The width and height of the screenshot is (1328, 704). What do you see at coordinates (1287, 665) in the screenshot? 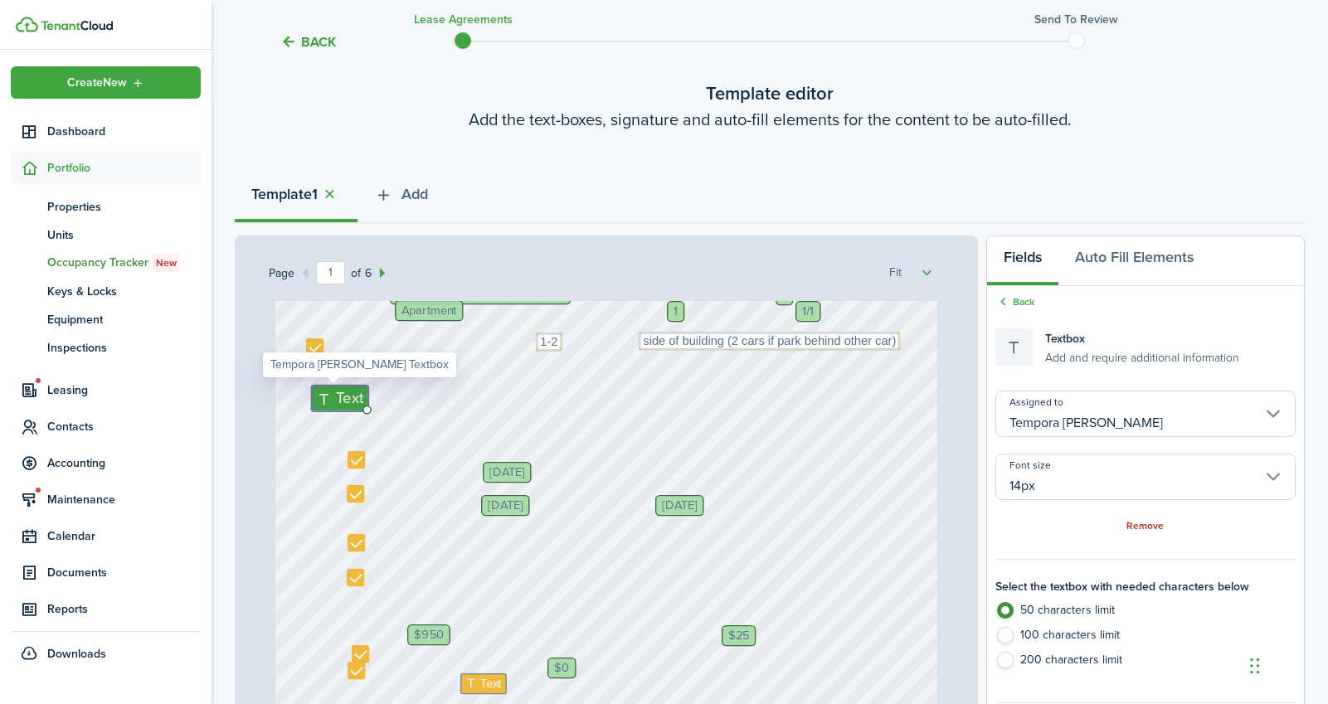
I see `div: Chat Widget` at bounding box center [1287, 665].